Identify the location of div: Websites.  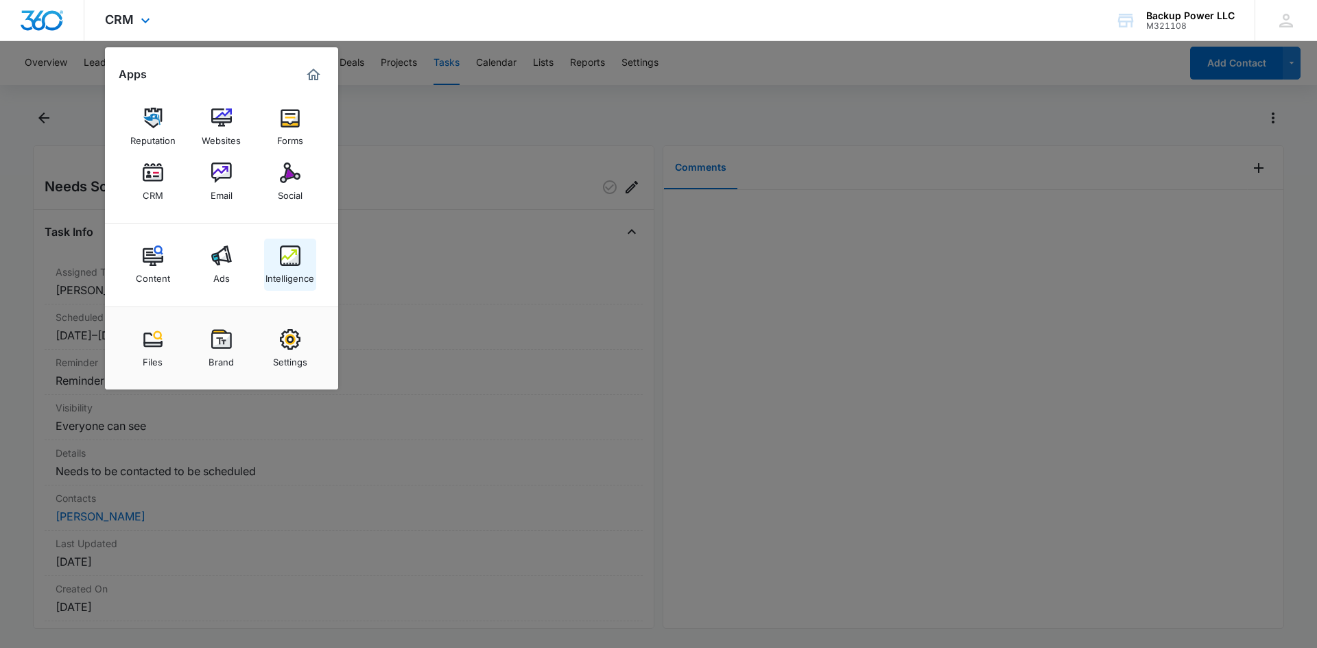
(221, 137).